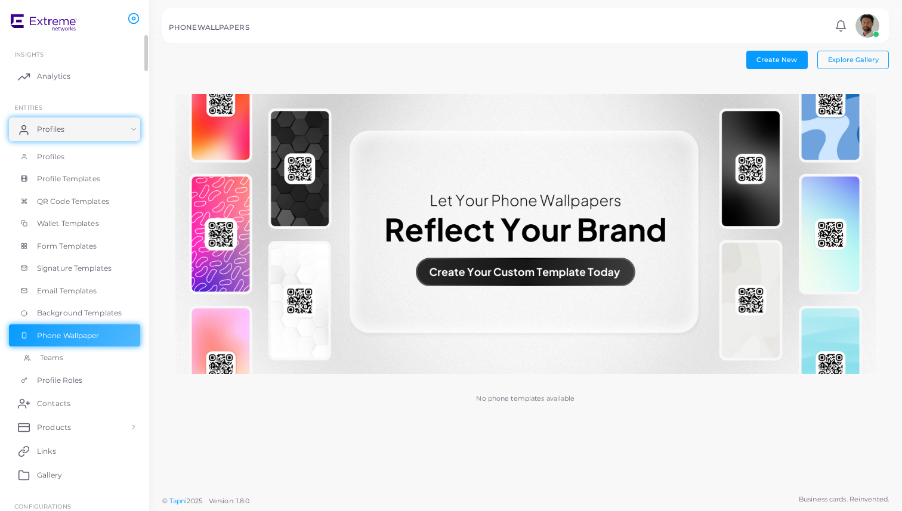 The width and height of the screenshot is (902, 511). What do you see at coordinates (525, 399) in the screenshot?
I see `p: No phone templates available` at bounding box center [525, 399].